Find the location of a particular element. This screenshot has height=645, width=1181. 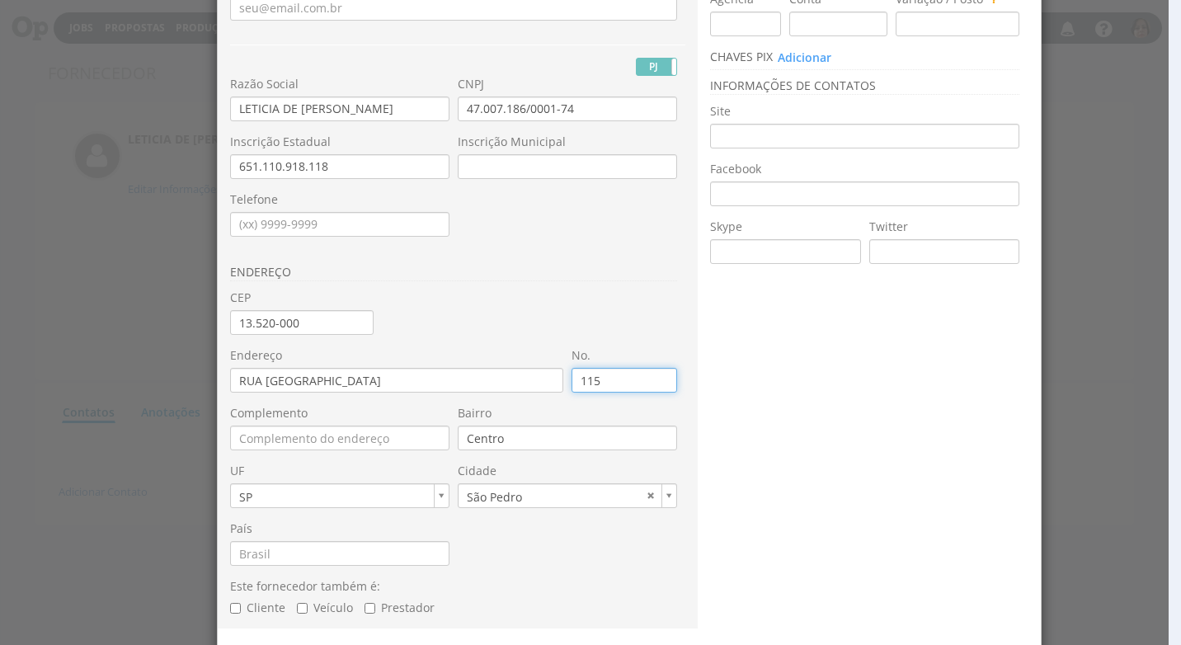

label: No. is located at coordinates (580, 355).